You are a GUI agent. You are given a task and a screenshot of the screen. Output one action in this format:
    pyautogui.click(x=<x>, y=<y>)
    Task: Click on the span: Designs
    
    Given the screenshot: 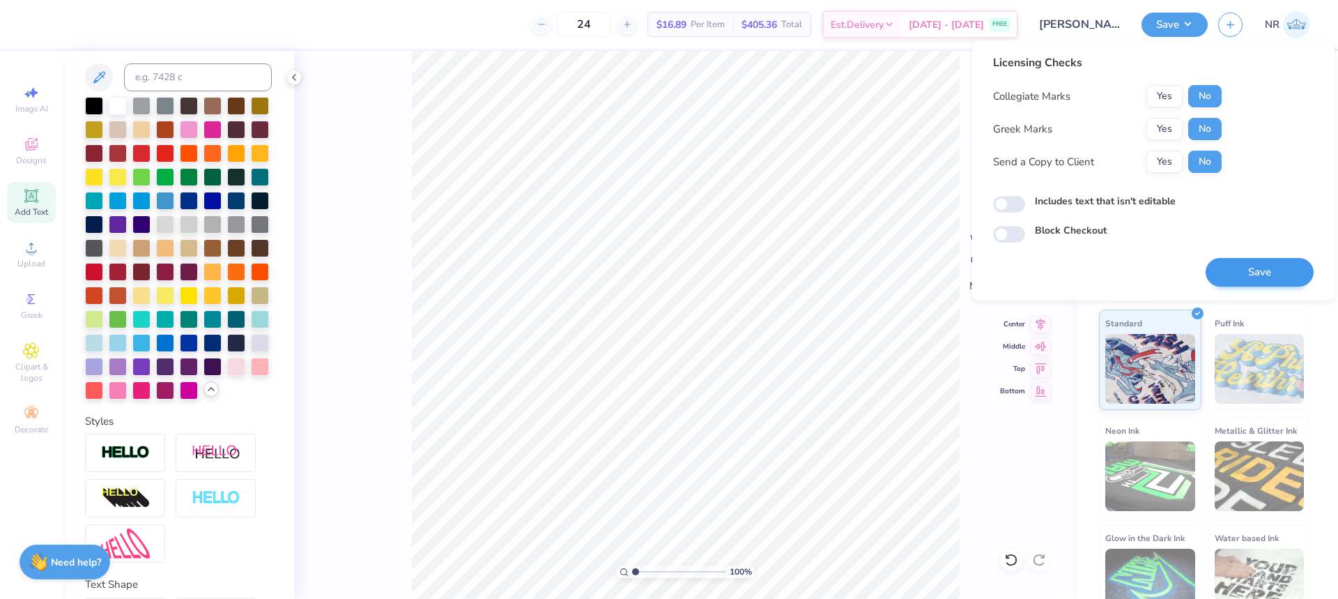 What is the action you would take?
    pyautogui.click(x=31, y=160)
    